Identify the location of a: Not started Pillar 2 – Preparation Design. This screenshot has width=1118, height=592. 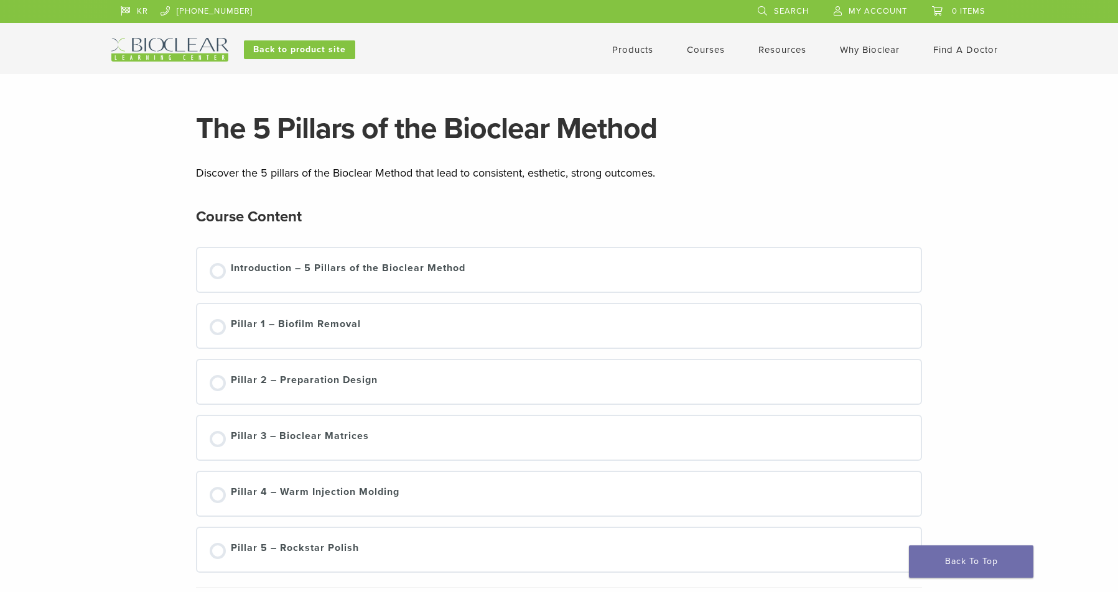
(559, 382).